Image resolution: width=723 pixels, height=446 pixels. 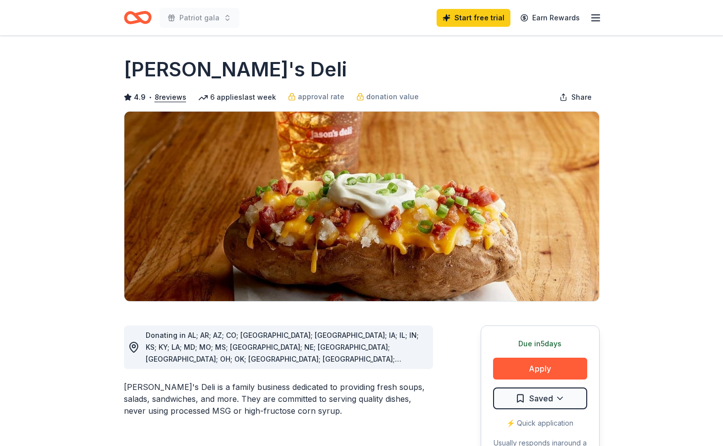 What do you see at coordinates (321, 97) in the screenshot?
I see `span: approval rate` at bounding box center [321, 97].